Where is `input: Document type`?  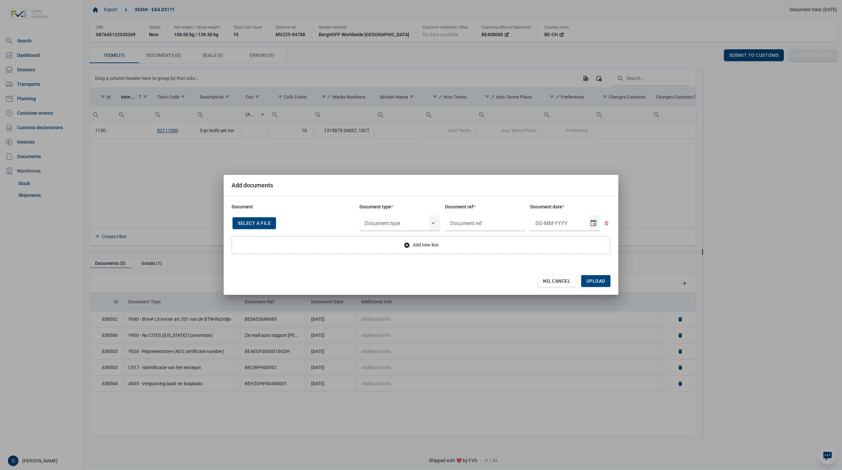 input: Document type is located at coordinates (394, 223).